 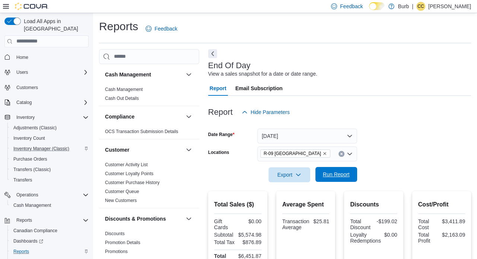 What do you see at coordinates (50, 231) in the screenshot?
I see `span: Canadian Compliance` at bounding box center [50, 231].